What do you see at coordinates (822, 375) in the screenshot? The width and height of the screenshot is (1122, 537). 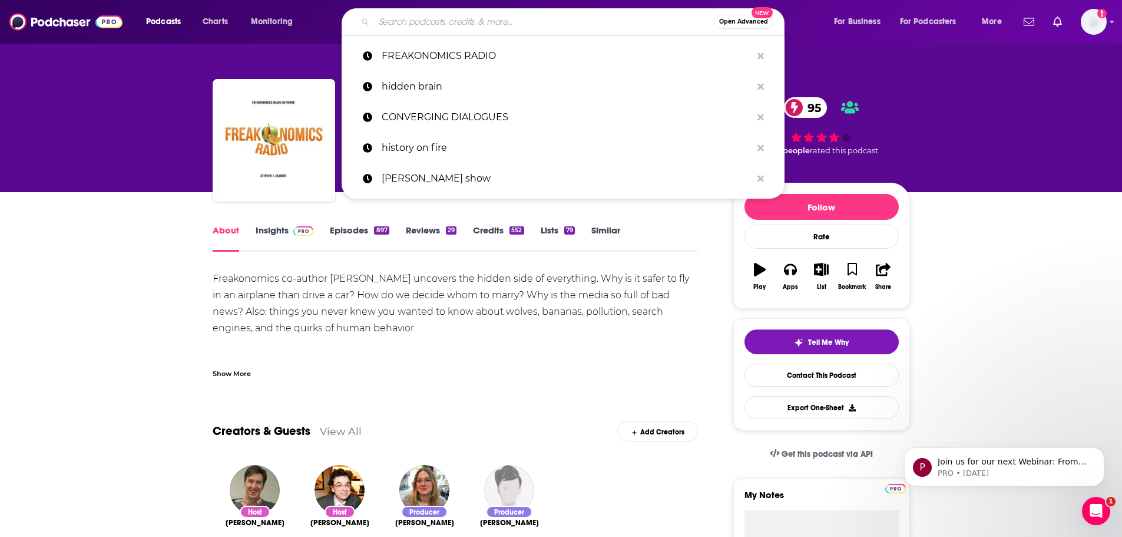 I see `a: Contact This Podcast` at bounding box center [822, 375].